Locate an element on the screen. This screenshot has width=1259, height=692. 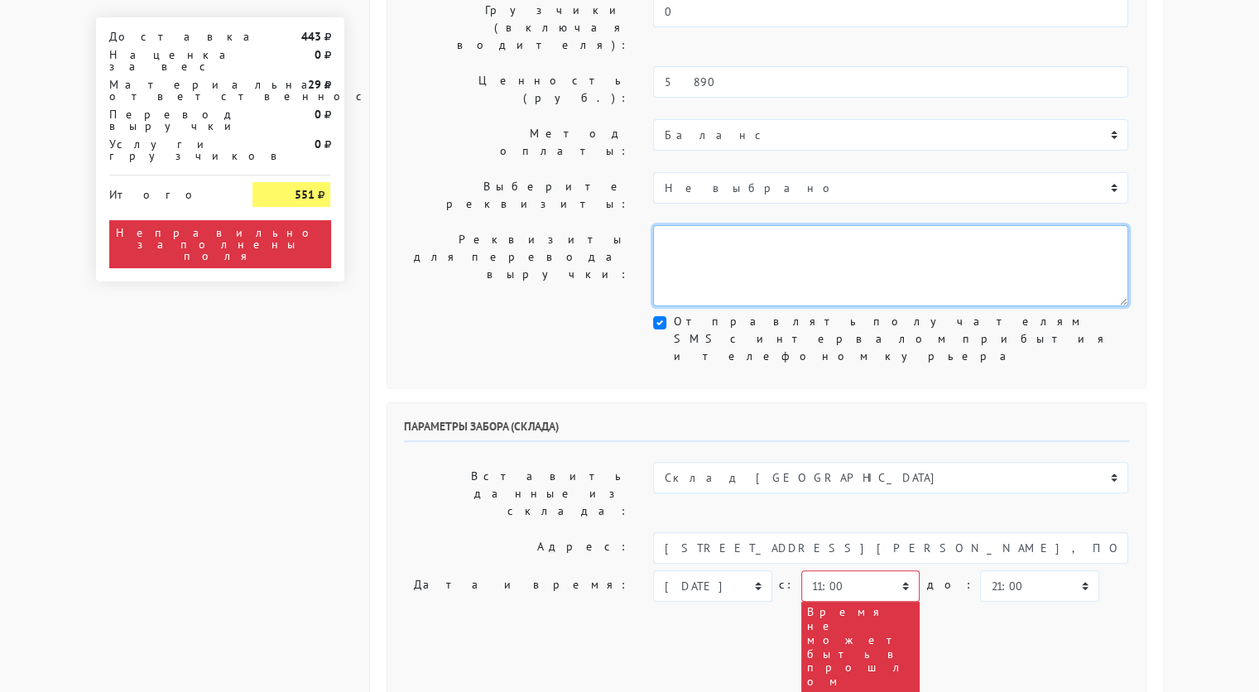
label: c: is located at coordinates (786, 584).